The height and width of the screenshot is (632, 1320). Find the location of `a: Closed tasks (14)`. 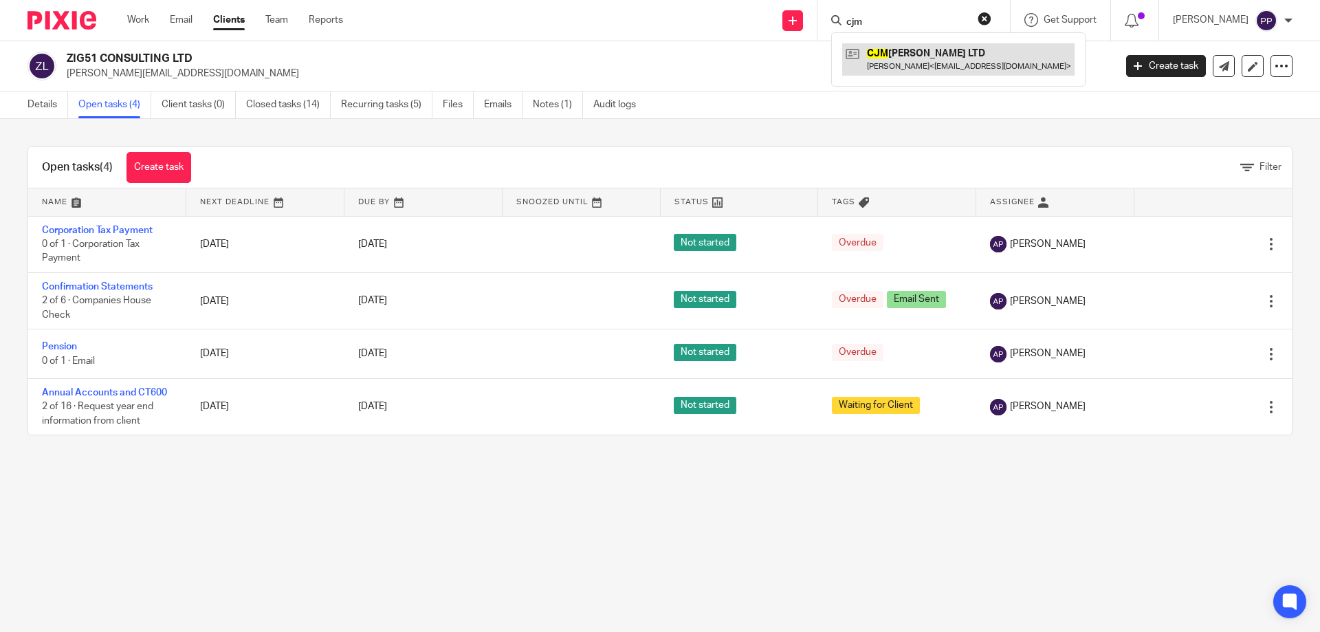

a: Closed tasks (14) is located at coordinates (288, 104).